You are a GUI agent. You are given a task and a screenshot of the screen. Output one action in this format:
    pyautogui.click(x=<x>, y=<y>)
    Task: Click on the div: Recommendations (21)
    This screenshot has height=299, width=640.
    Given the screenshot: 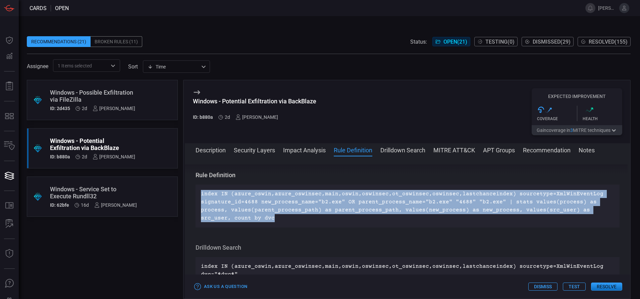 What is the action you would take?
    pyautogui.click(x=59, y=42)
    